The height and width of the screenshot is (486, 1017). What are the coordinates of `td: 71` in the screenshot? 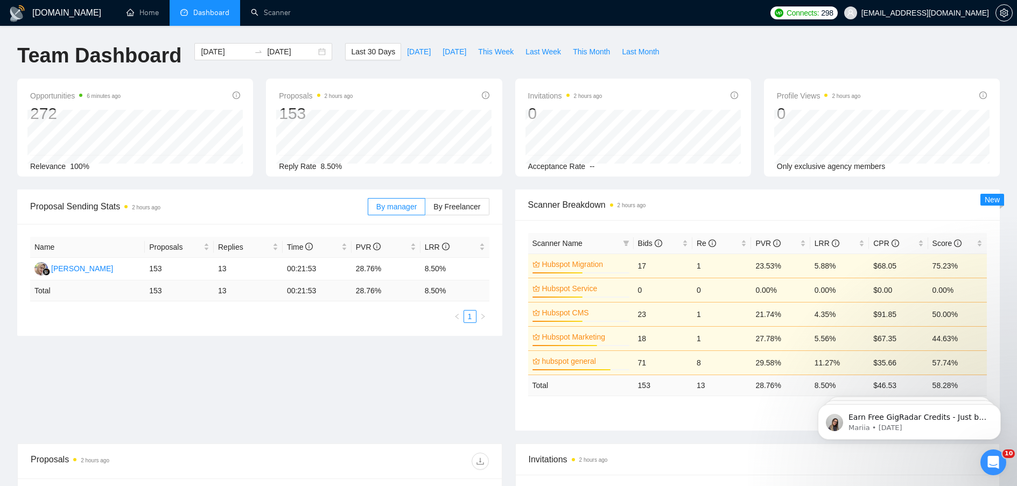 It's located at (663, 362).